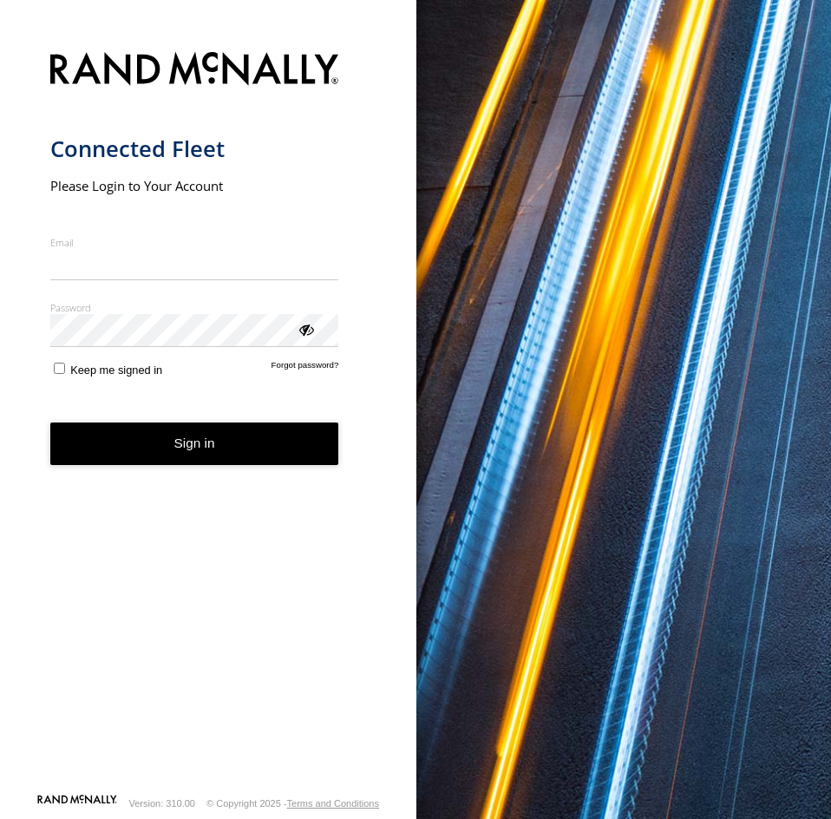 Image resolution: width=831 pixels, height=819 pixels. What do you see at coordinates (292, 803) in the screenshot?
I see `div: © Copyright 2025 -` at bounding box center [292, 803].